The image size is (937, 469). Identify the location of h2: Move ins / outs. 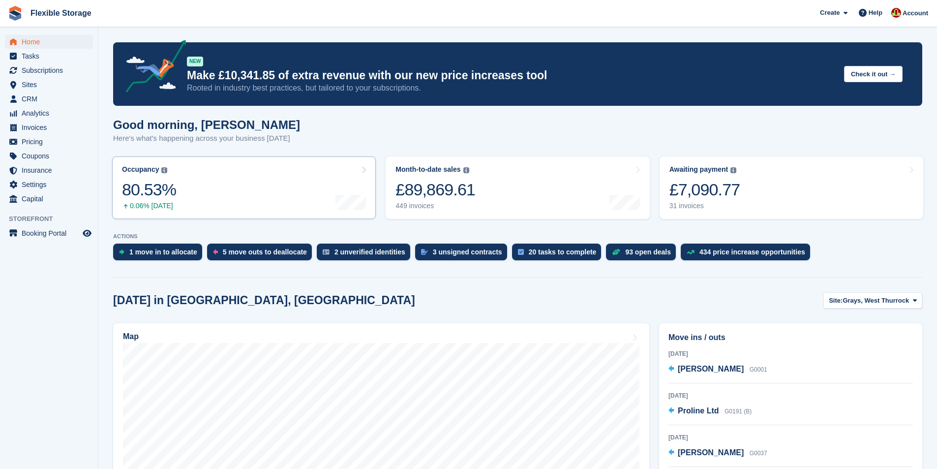
(790, 337).